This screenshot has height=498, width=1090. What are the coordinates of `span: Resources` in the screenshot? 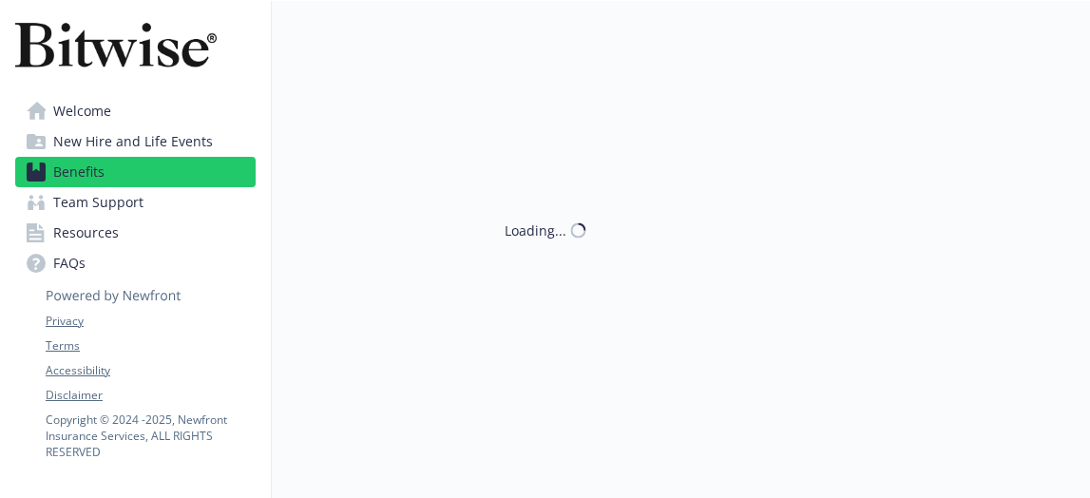 It's located at (86, 233).